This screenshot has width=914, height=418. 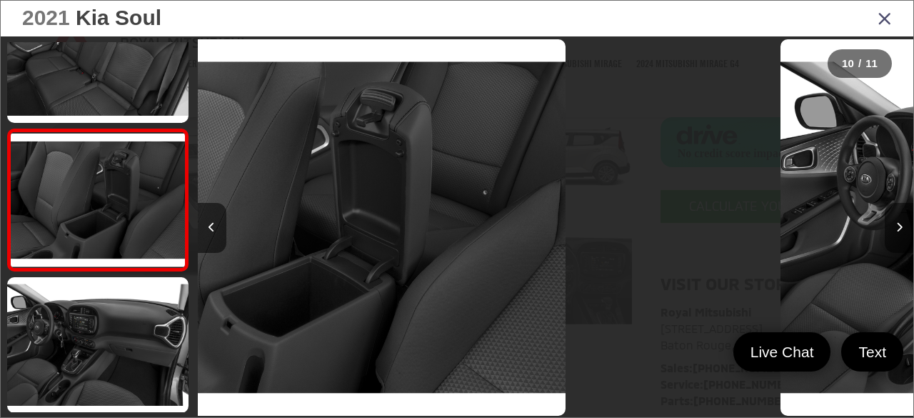 What do you see at coordinates (871, 63) in the screenshot?
I see `span: 11` at bounding box center [871, 63].